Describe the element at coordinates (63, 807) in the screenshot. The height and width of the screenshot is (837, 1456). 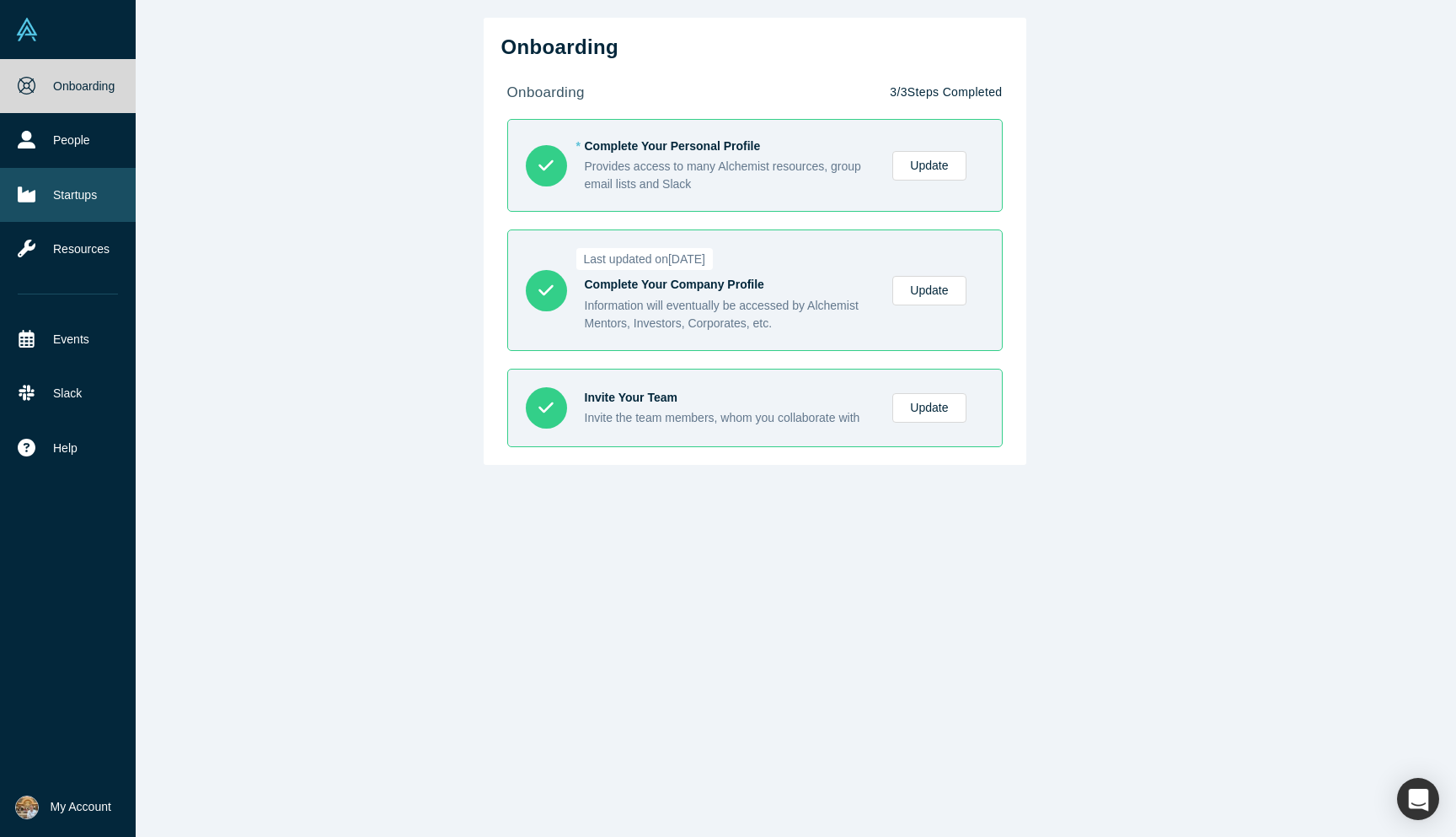
I see `button: My Account` at that location.